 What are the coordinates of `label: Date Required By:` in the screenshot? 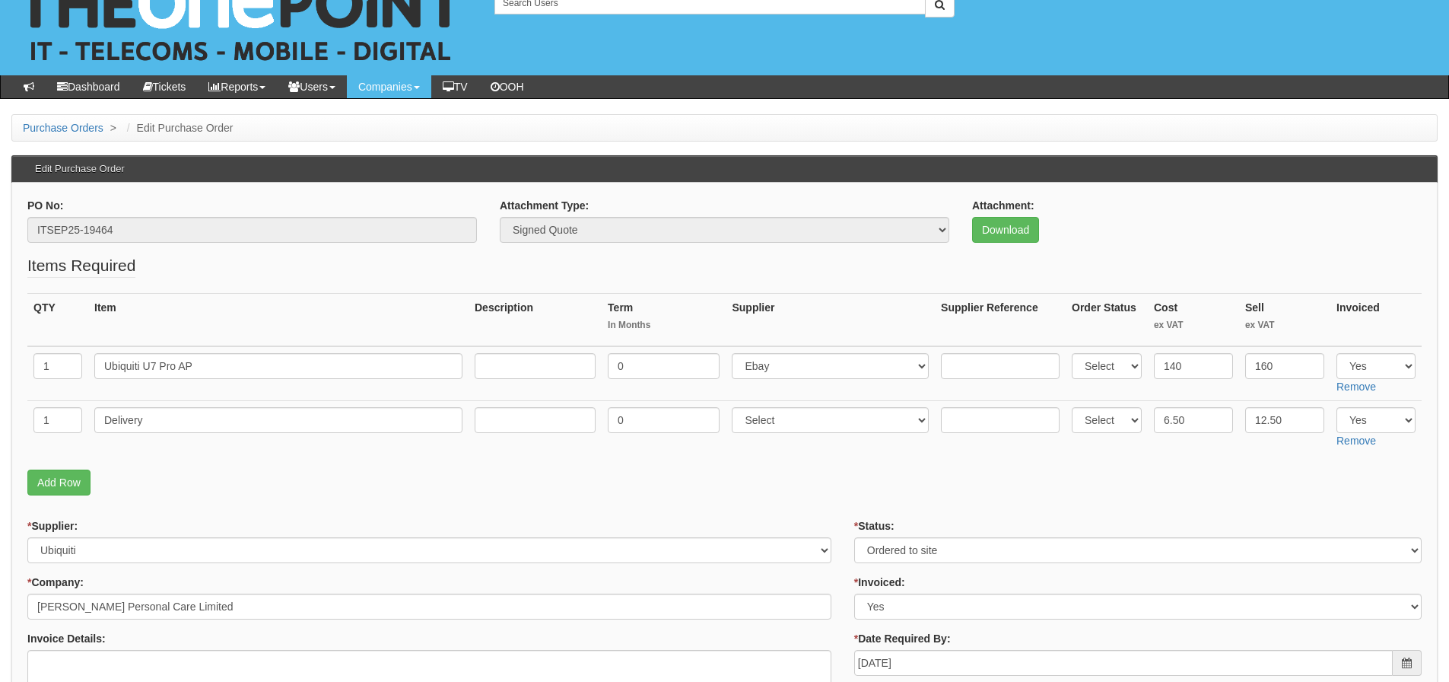 It's located at (902, 638).